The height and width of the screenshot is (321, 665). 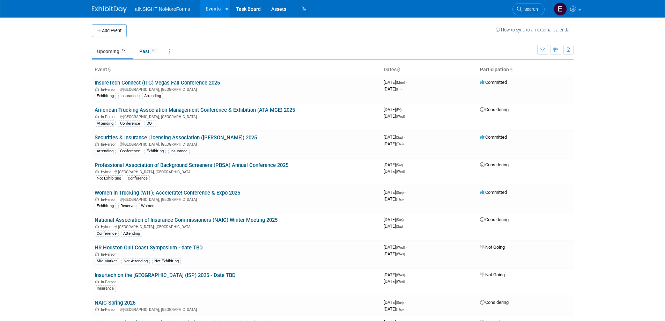 I want to click on a: InsureTech Connect (ITC) Vegas Fall Conference 2025, so click(x=157, y=83).